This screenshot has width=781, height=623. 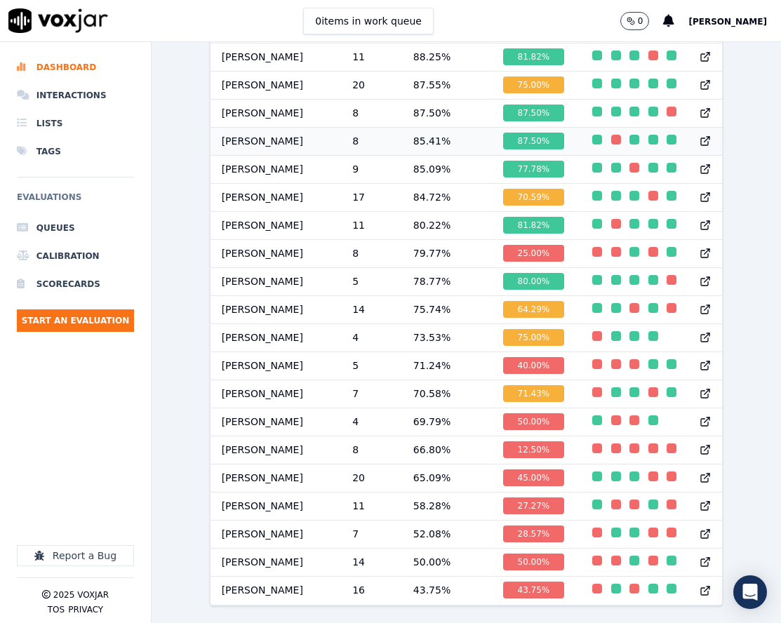 What do you see at coordinates (447, 57) in the screenshot?
I see `td: 88.25 %` at bounding box center [447, 57].